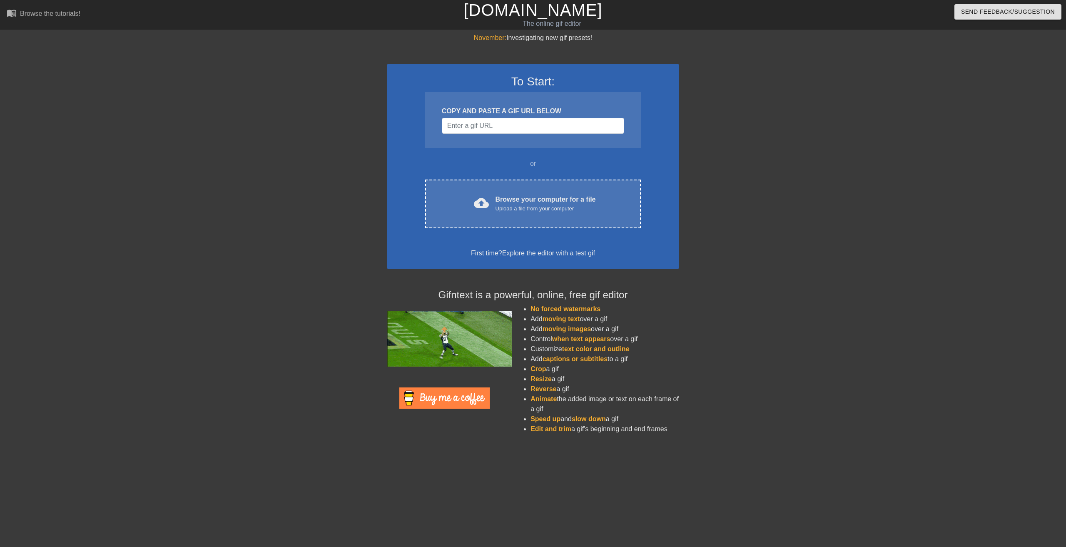 The image size is (1066, 547). I want to click on div: COPY AND PASTE A GIF URL BELOW, so click(533, 111).